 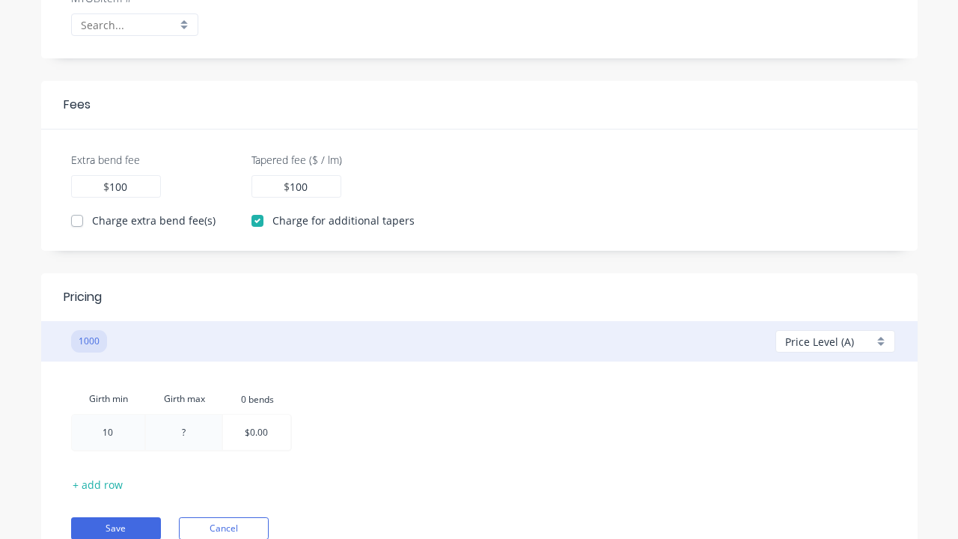 What do you see at coordinates (181, 432) in the screenshot?
I see `tr: 10?$0.00` at bounding box center [181, 432].